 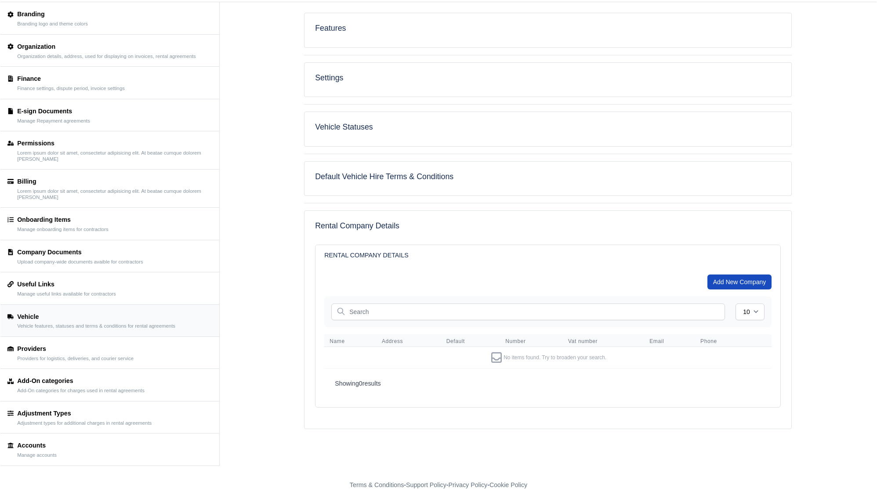 I want to click on small: Manage accounts, so click(x=37, y=456).